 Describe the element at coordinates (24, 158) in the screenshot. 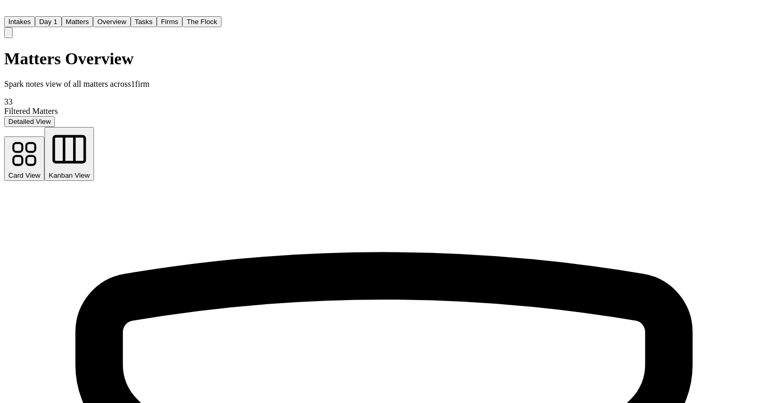

I see `button: Card View` at that location.